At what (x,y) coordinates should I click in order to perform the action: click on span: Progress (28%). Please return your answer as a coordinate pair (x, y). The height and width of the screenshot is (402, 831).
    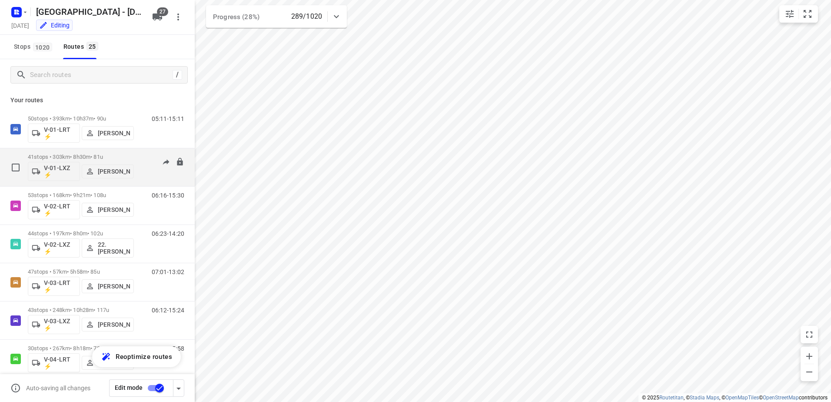
    Looking at the image, I should click on (236, 17).